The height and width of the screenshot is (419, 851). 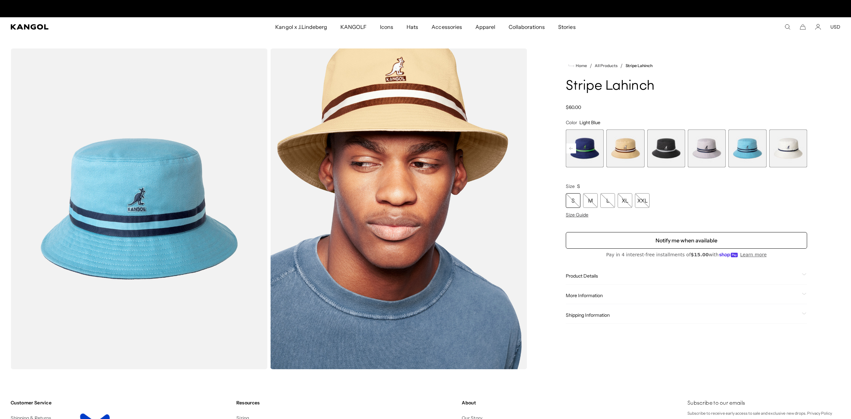 What do you see at coordinates (387, 27) in the screenshot?
I see `span: Icons` at bounding box center [387, 27].